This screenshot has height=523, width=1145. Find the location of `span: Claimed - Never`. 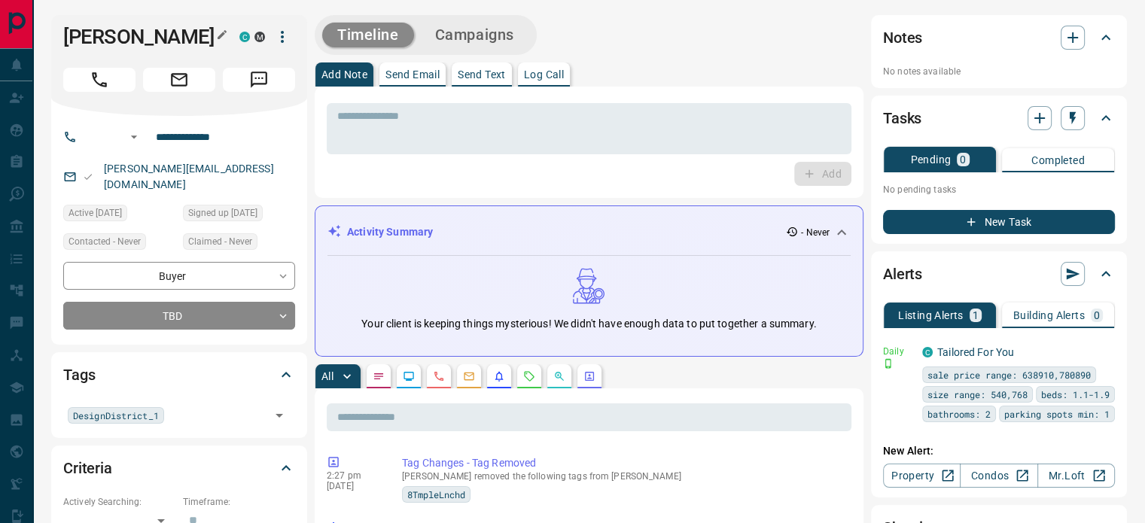

span: Claimed - Never is located at coordinates (220, 242).